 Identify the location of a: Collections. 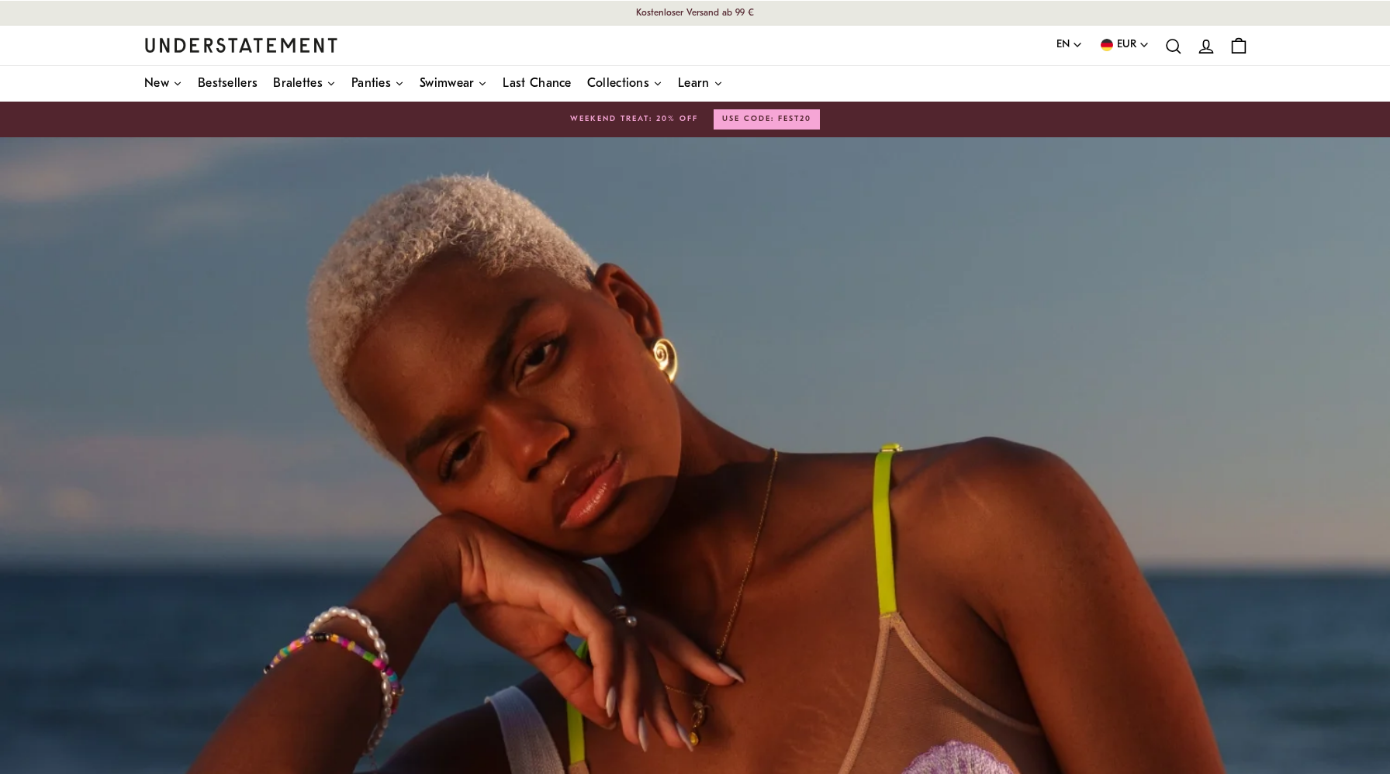
(625, 84).